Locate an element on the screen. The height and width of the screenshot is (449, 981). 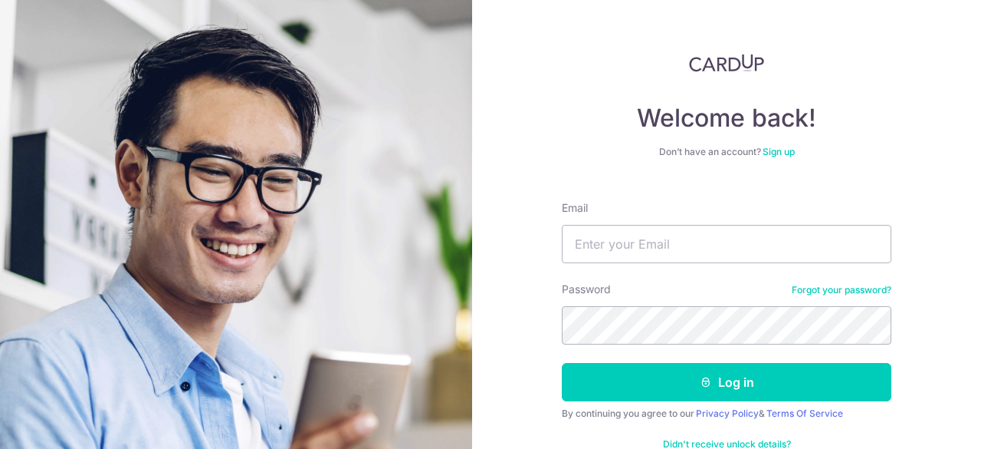
a: Terms Of Service is located at coordinates (805, 413).